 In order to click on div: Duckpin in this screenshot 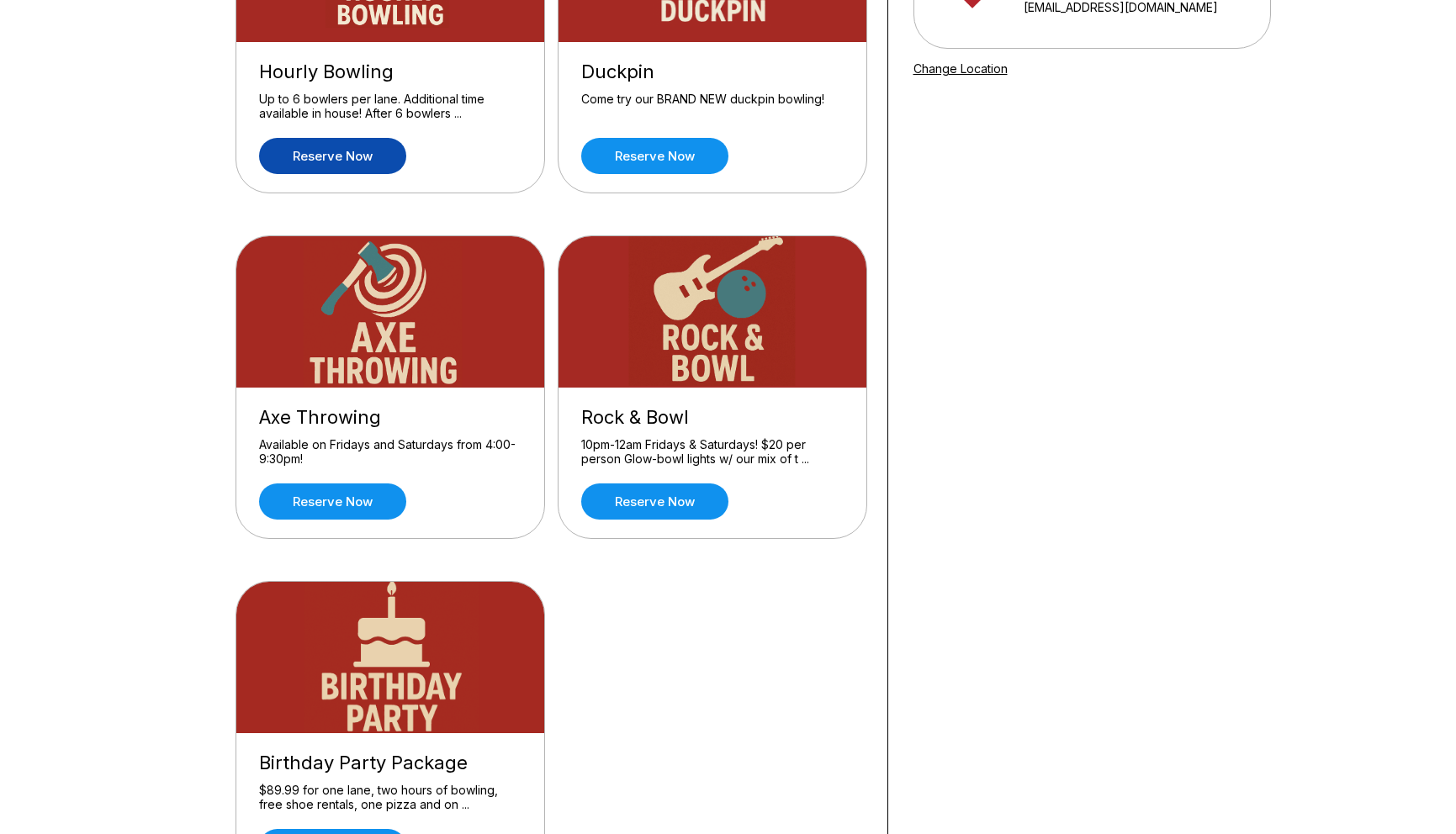, I will do `click(713, 71)`.